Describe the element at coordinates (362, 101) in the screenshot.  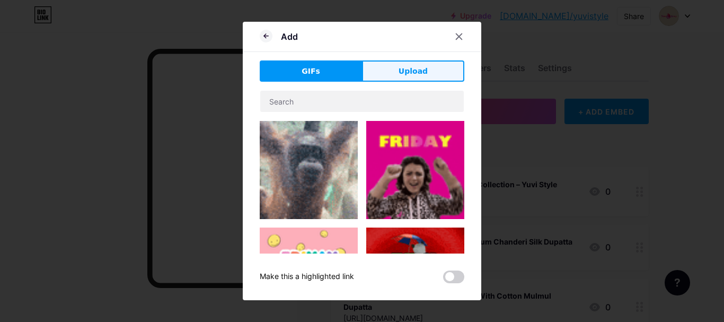
I see `input: Search` at that location.